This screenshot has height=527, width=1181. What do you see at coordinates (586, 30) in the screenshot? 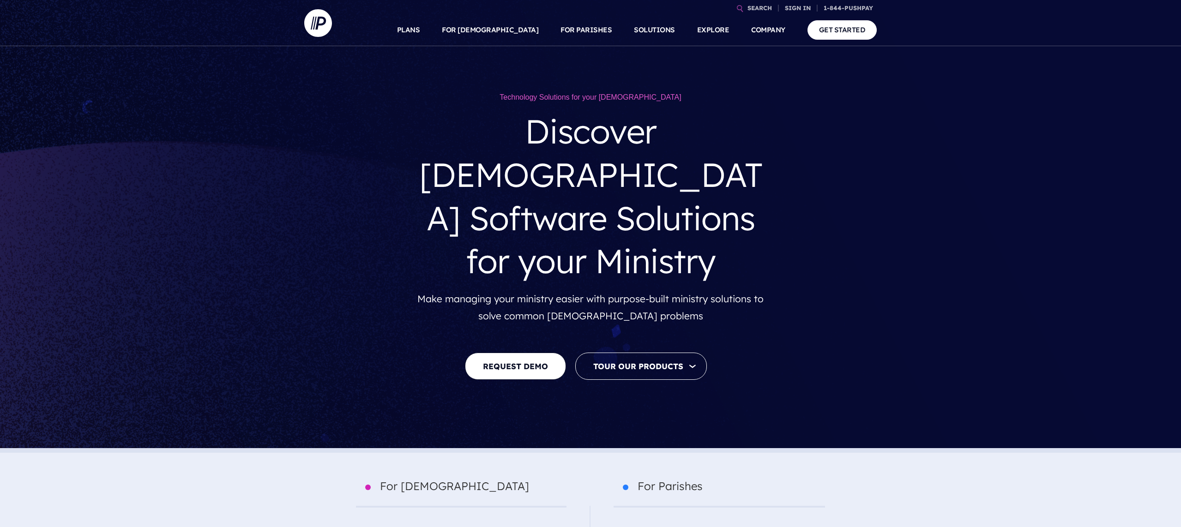
I see `a: FOR PARISHES` at bounding box center [586, 30].